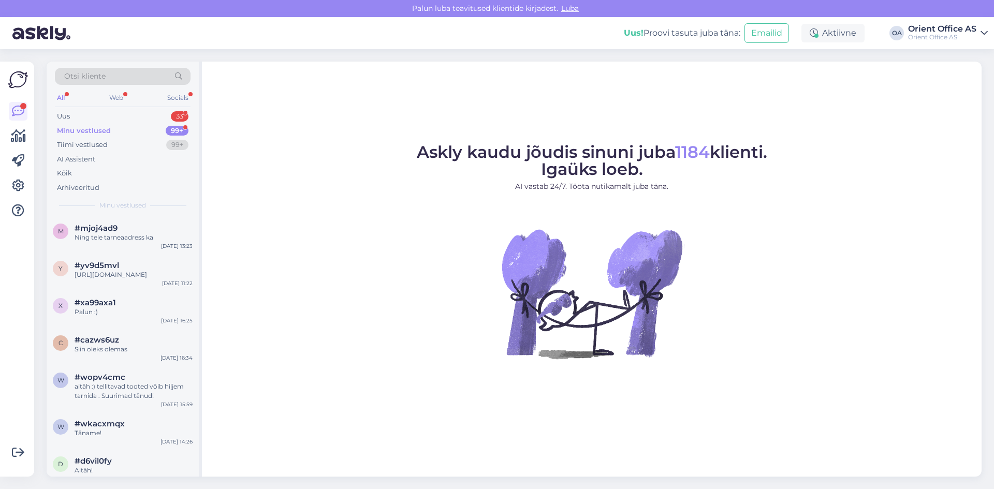 This screenshot has height=489, width=994. What do you see at coordinates (18, 80) in the screenshot?
I see `img: Askly Logo` at bounding box center [18, 80].